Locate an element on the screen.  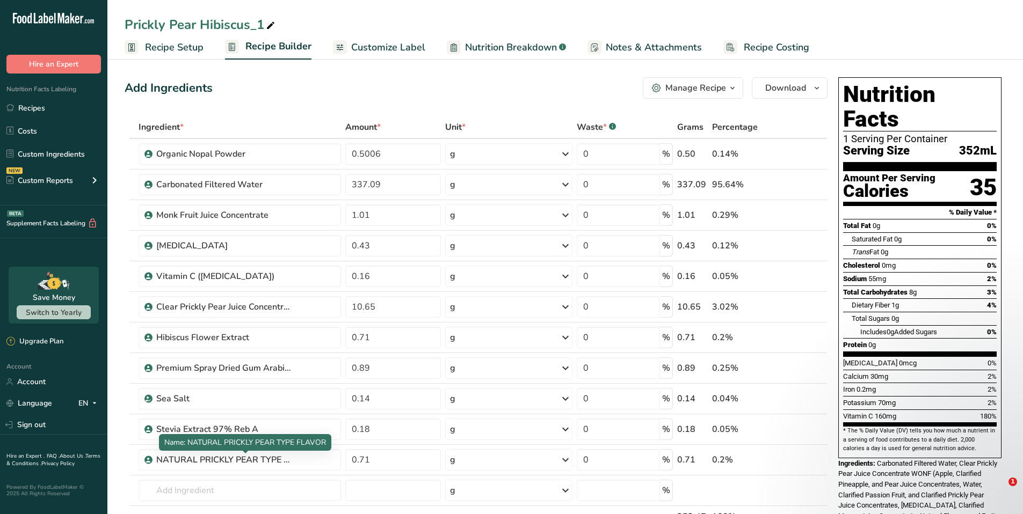
span: 70mg is located at coordinates (887, 403).